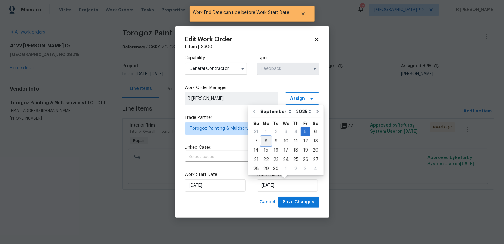  What do you see at coordinates (315, 141) in the screenshot?
I see `div: 13` at bounding box center [315, 141].